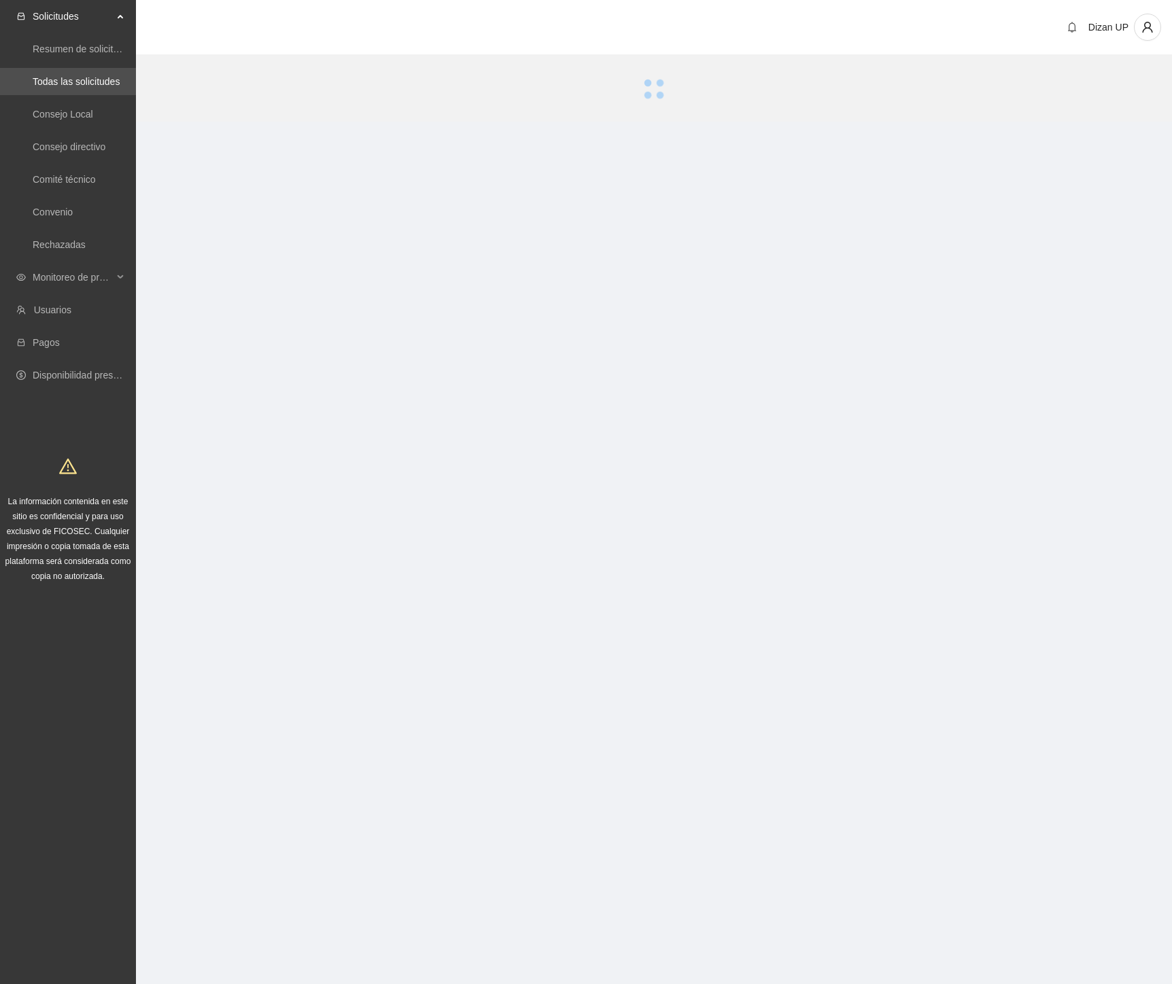 The image size is (1172, 984). I want to click on span: La información contenida en este sitio es confidencial y para uso exclusivo de FICOSEC. Cualquier..., so click(68, 539).